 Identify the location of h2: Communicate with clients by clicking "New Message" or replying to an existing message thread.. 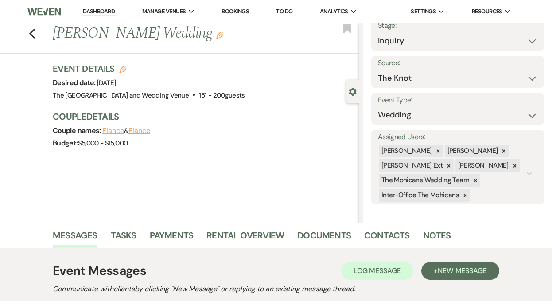
(276, 289).